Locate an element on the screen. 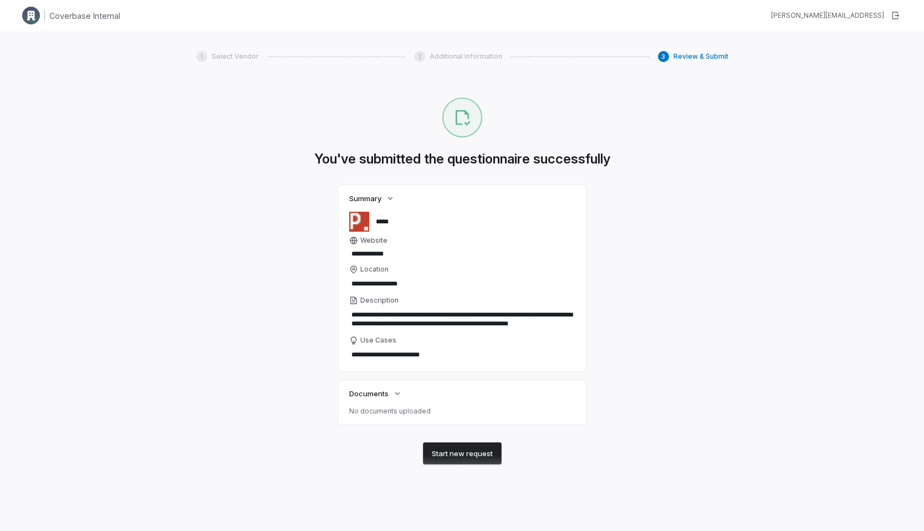  span: Description is located at coordinates (379, 300).